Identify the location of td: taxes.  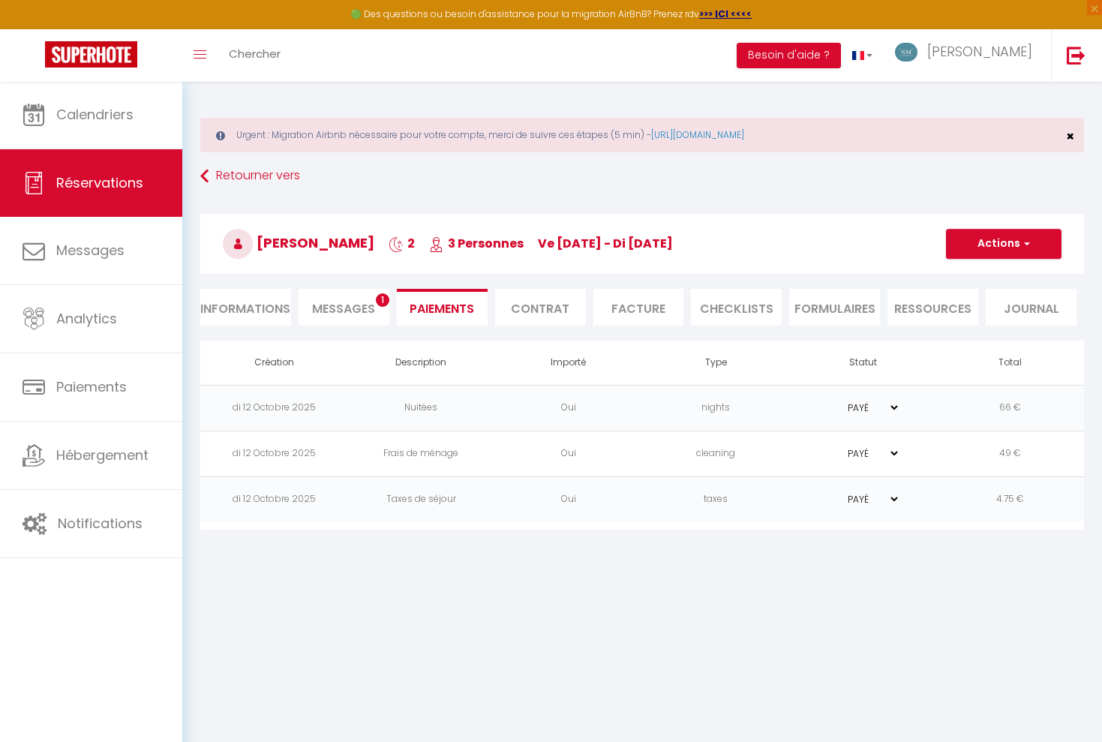
(716, 499).